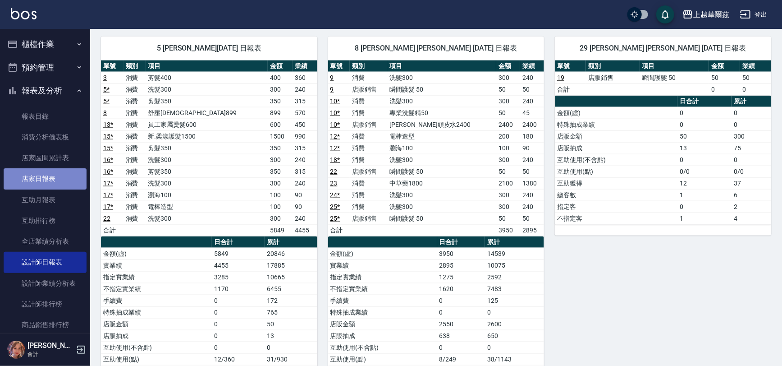  I want to click on a: 9, so click(332, 78).